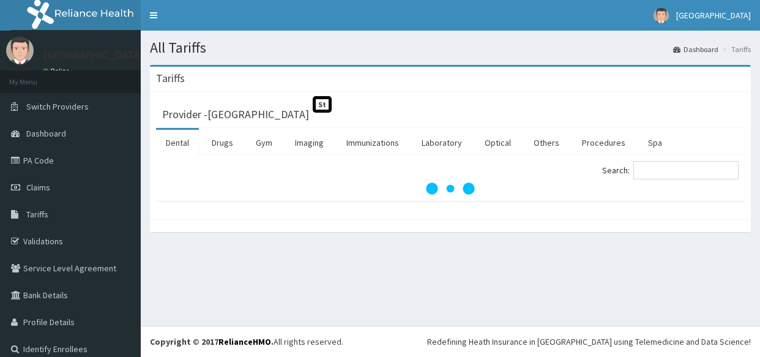  Describe the element at coordinates (264, 143) in the screenshot. I see `a: Gym` at that location.